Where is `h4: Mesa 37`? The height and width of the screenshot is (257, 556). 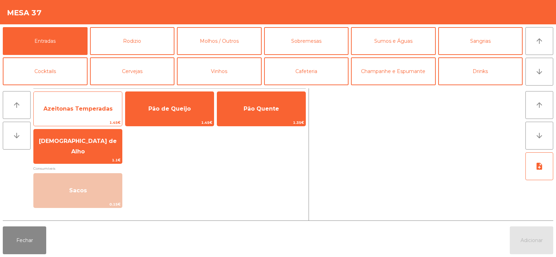 h4: Mesa 37 is located at coordinates (24, 13).